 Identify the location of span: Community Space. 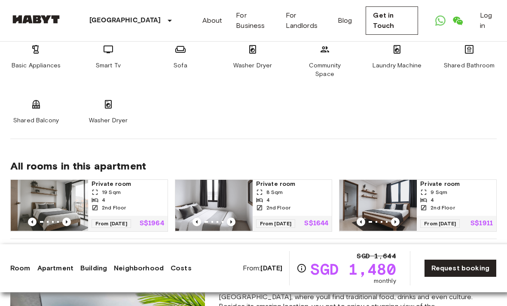
(325, 70).